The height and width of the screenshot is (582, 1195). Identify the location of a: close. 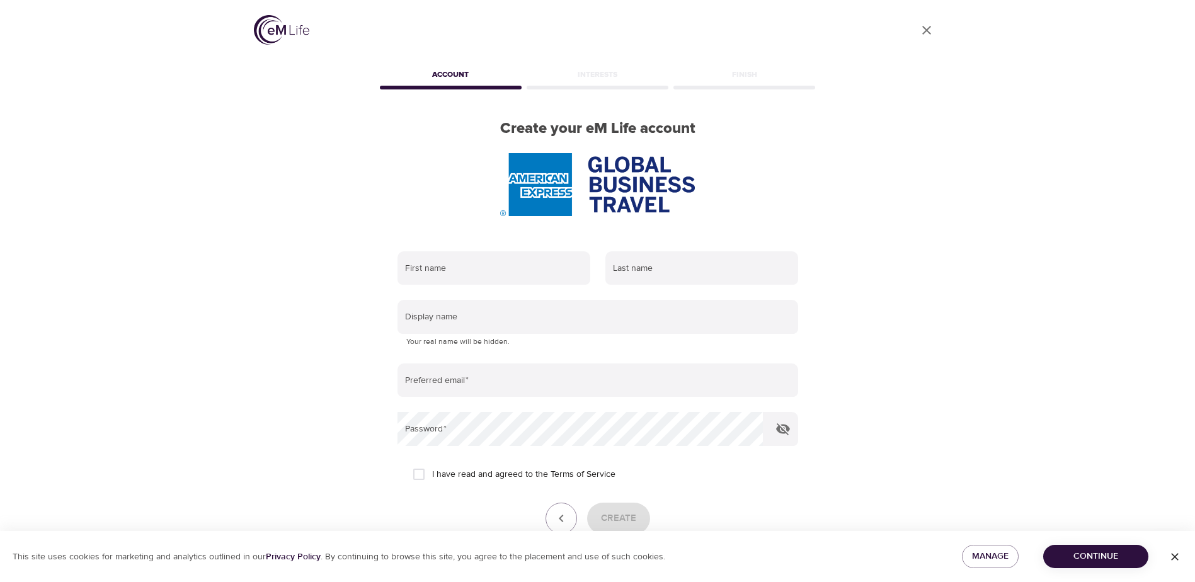
(926, 30).